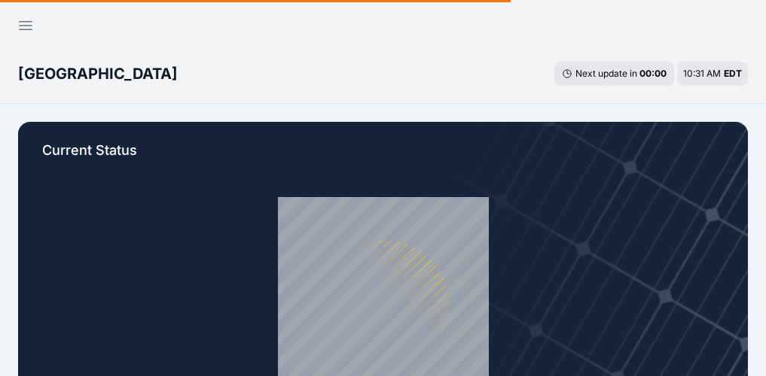 The width and height of the screenshot is (766, 376). Describe the element at coordinates (733, 73) in the screenshot. I see `span: EDT` at that location.